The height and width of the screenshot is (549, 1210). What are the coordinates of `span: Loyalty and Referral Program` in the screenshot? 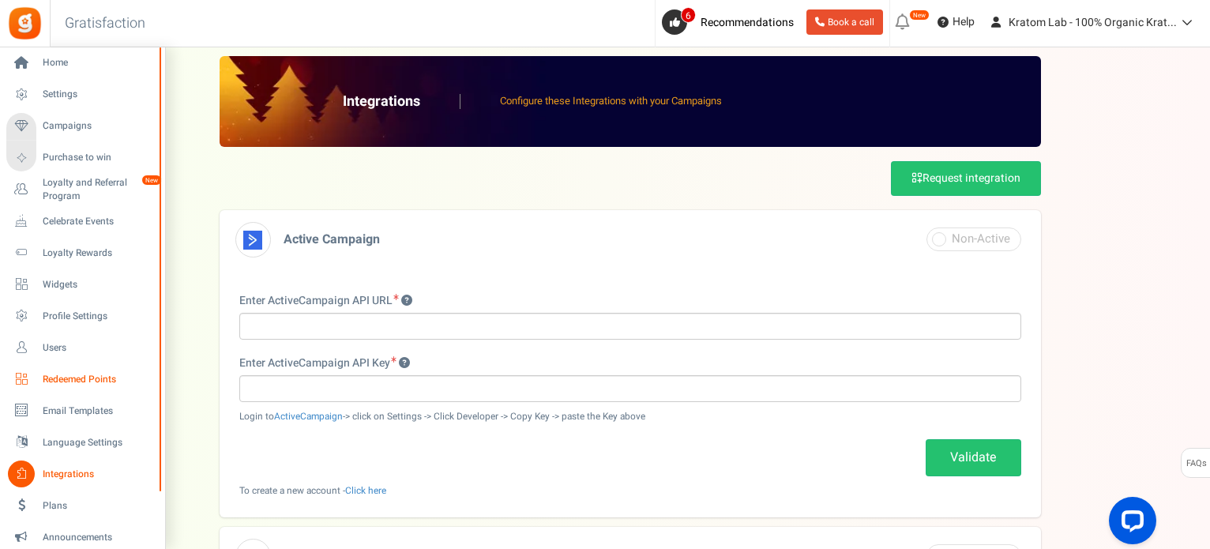 It's located at (100, 190).